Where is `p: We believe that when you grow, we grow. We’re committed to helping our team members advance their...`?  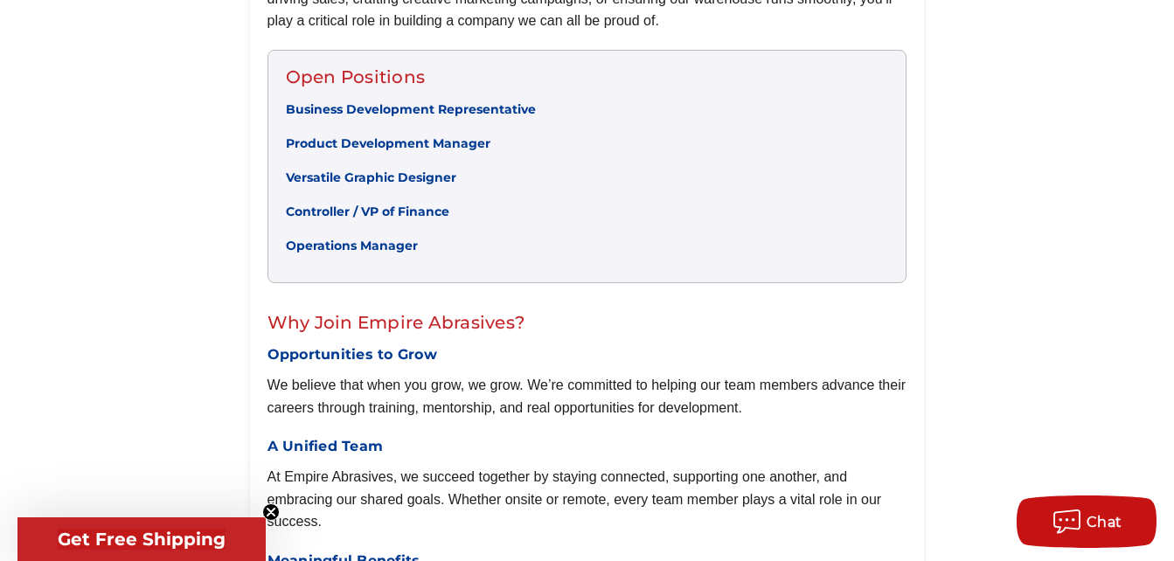
p: We believe that when you grow, we grow. We’re committed to helping our team members advance their... is located at coordinates (587, 396).